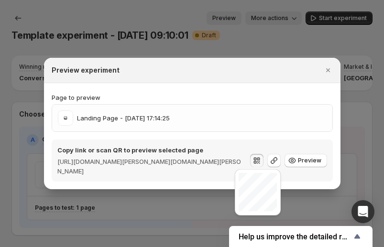 The height and width of the screenshot is (247, 384). I want to click on button: Preview, so click(305, 161).